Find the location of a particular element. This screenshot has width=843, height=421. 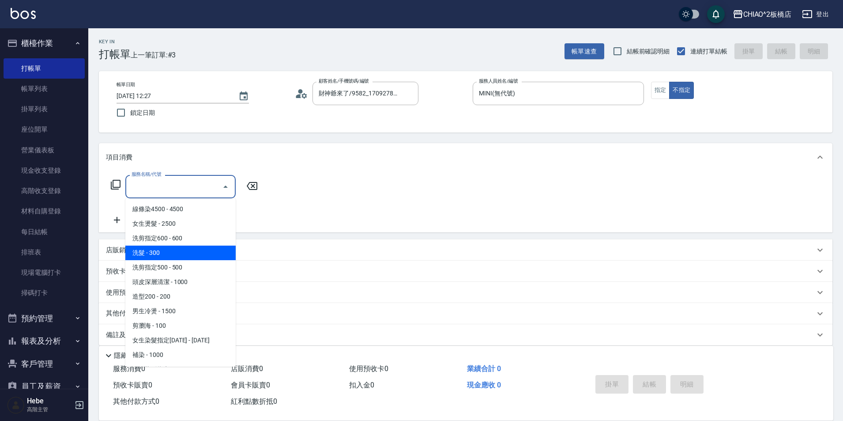

div: 使用預收卡 is located at coordinates (466, 292).